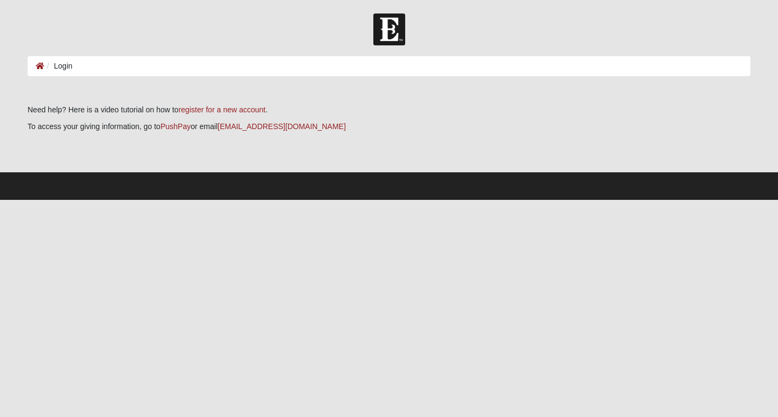  Describe the element at coordinates (58, 66) in the screenshot. I see `li: Login` at that location.